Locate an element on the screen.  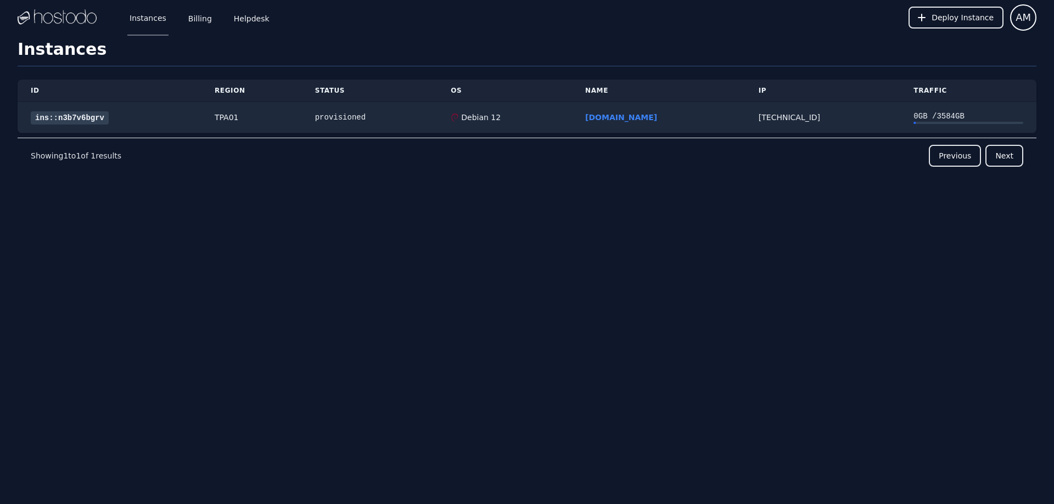
p: Showing to of results is located at coordinates (76, 156).